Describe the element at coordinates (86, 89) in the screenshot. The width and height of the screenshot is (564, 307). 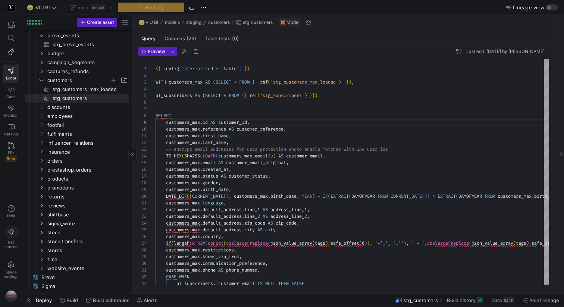
I see `span: stg_customers_max_loaded​​​​​​​​​​` at that location.